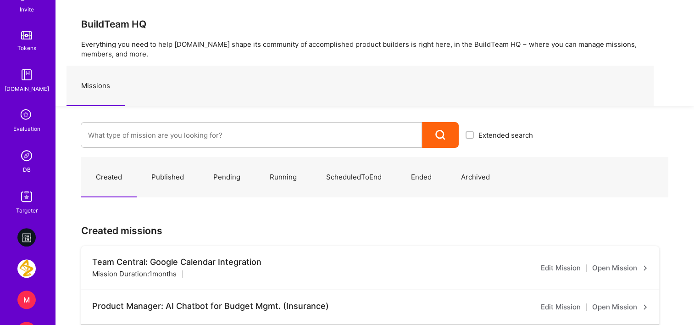 This screenshot has height=325, width=694. I want to click on div: Invite, so click(27, 9).